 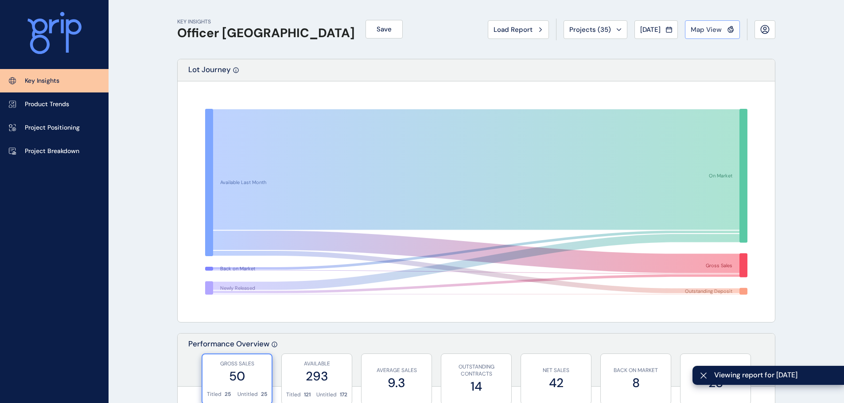 What do you see at coordinates (42, 81) in the screenshot?
I see `p: Key Insights` at bounding box center [42, 81].